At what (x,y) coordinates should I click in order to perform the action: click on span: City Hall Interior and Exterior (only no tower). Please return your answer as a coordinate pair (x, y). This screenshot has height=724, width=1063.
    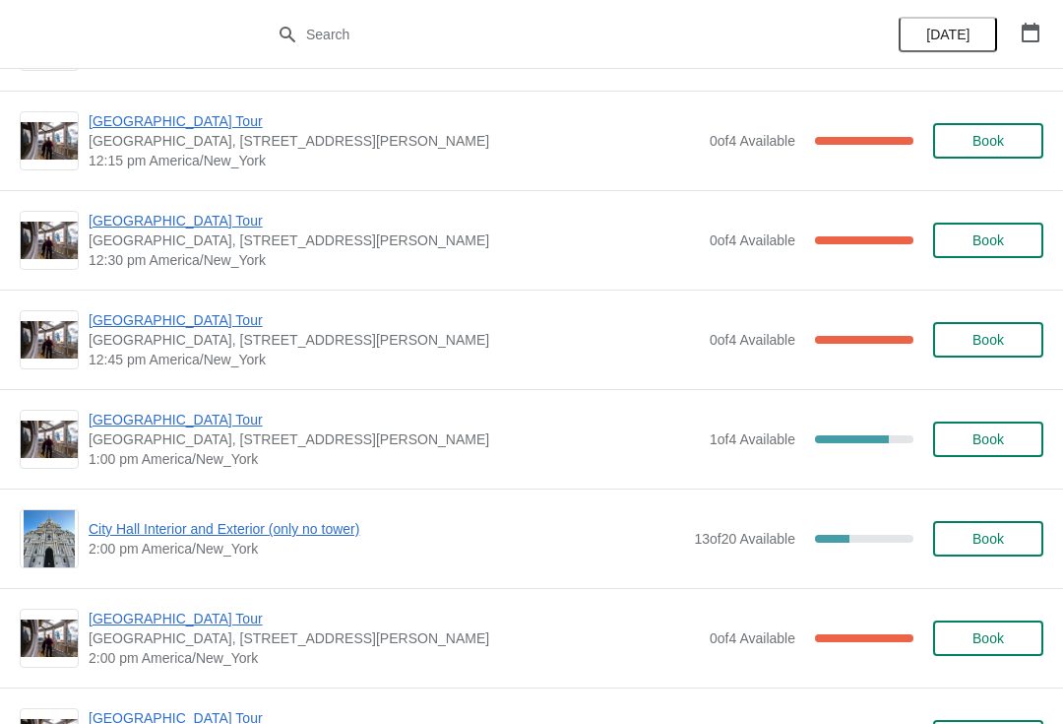
    Looking at the image, I should click on (386, 529).